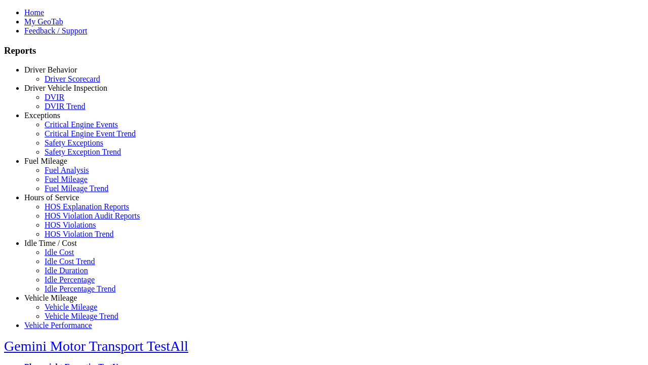  What do you see at coordinates (70, 224) in the screenshot?
I see `a: HOS Violations` at bounding box center [70, 224].